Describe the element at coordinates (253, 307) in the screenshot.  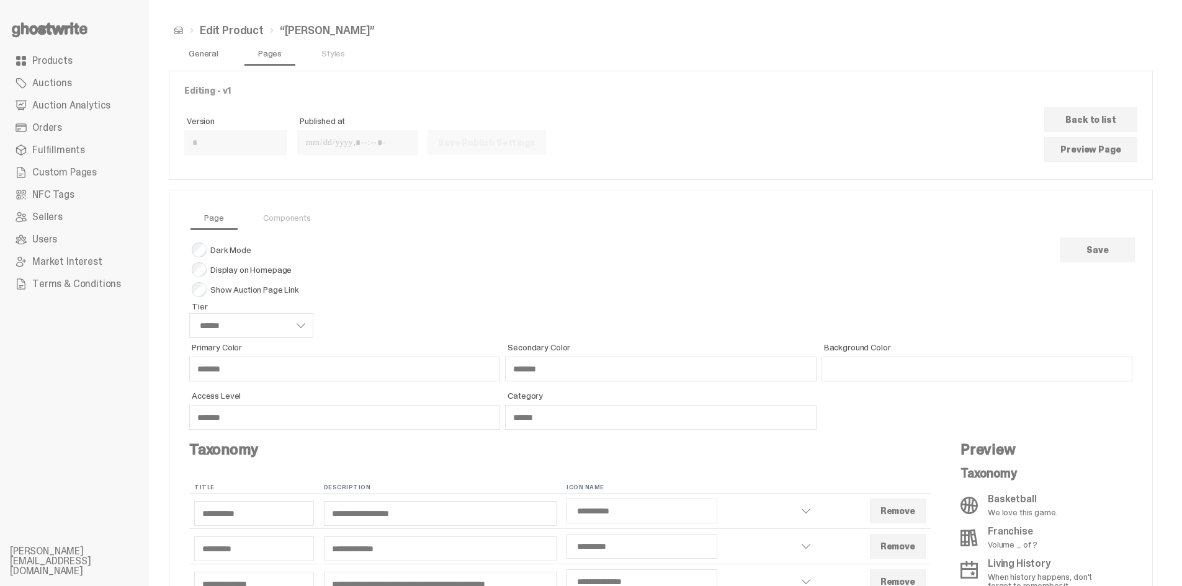
I see `span: Tier` at that location.